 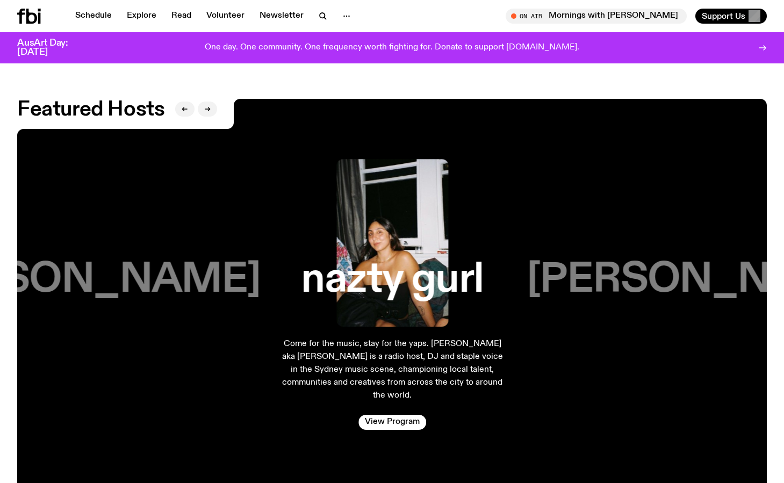 What do you see at coordinates (723, 16) in the screenshot?
I see `span: Support Us` at bounding box center [723, 16].